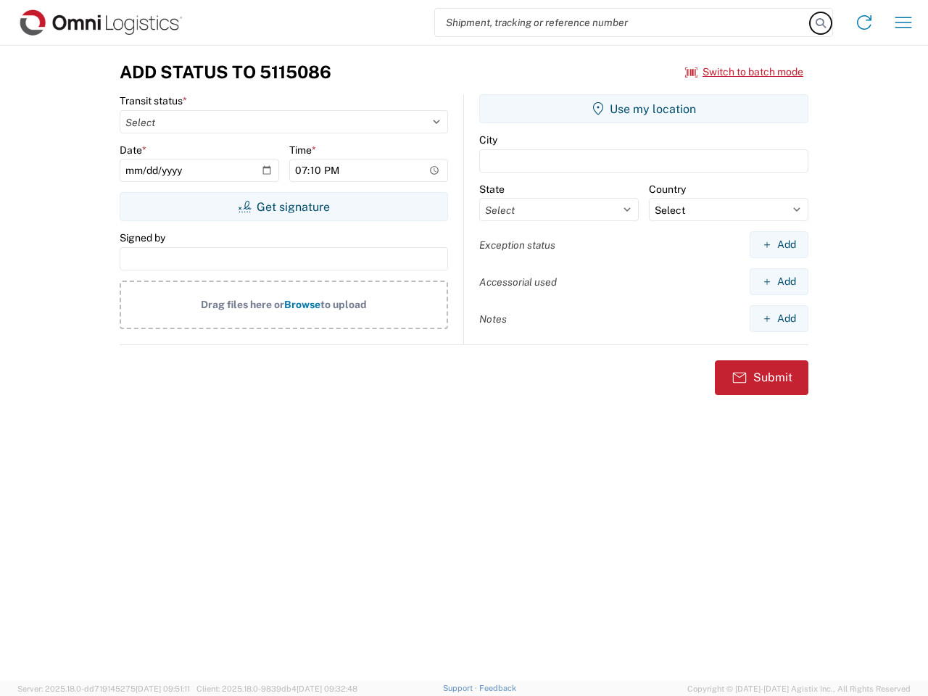  I want to click on span: Drag files here or, so click(242, 304).